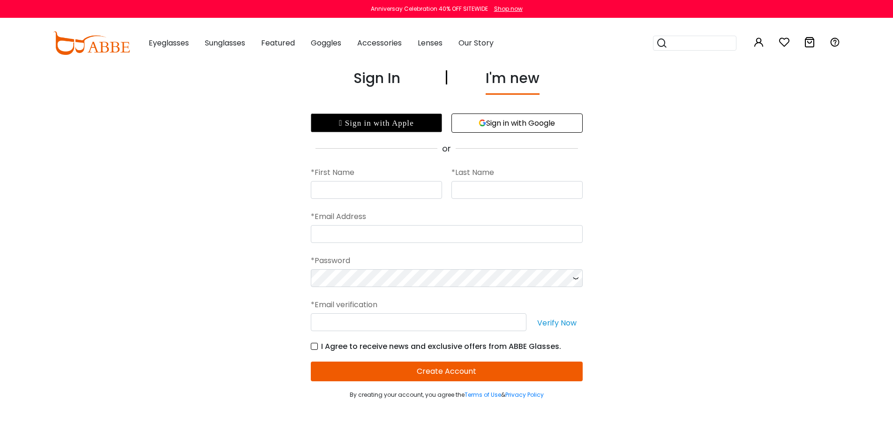 This screenshot has width=893, height=431. What do you see at coordinates (447, 148) in the screenshot?
I see `div: or` at bounding box center [447, 148].